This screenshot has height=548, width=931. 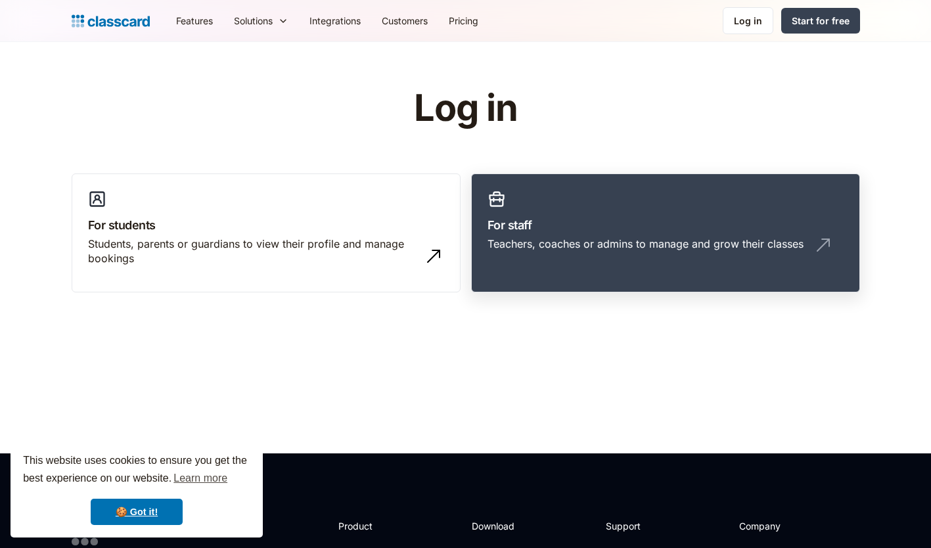 I want to click on div: Log in, so click(x=747, y=20).